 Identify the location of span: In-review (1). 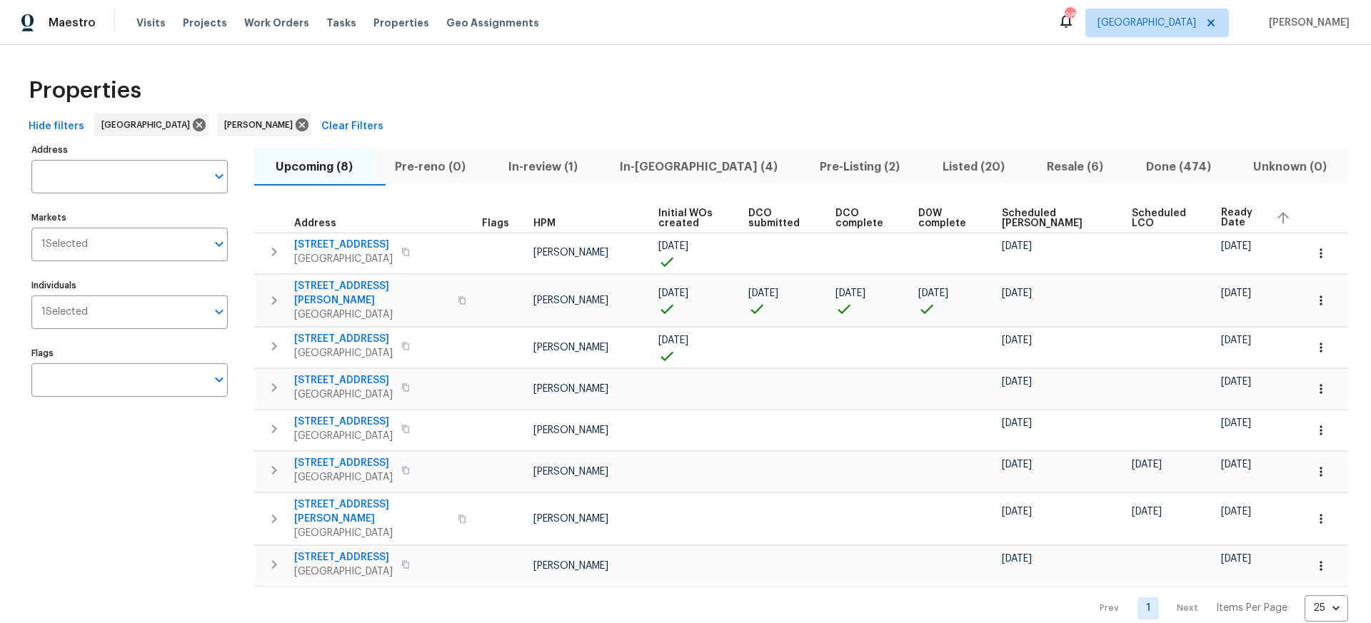
(543, 167).